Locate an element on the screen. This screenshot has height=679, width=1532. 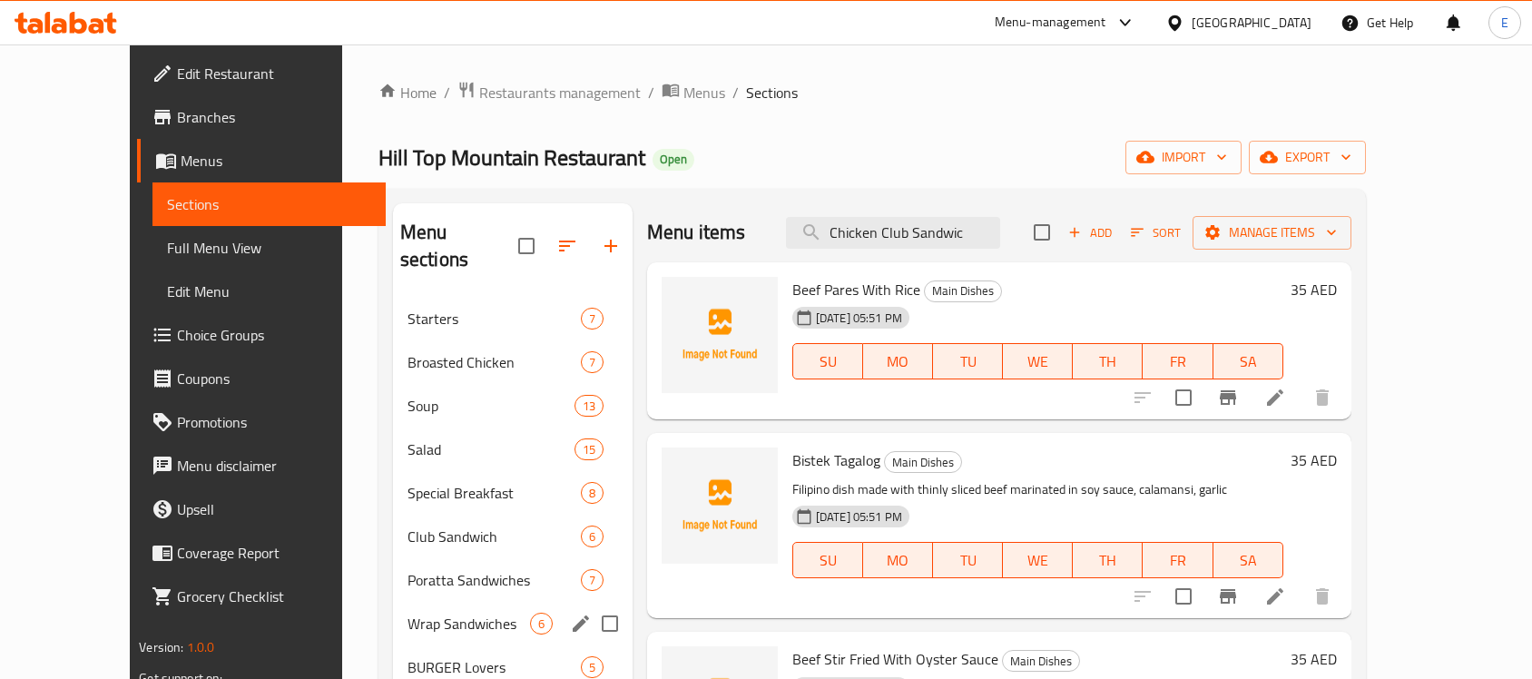
div: Starters is located at coordinates (494, 319).